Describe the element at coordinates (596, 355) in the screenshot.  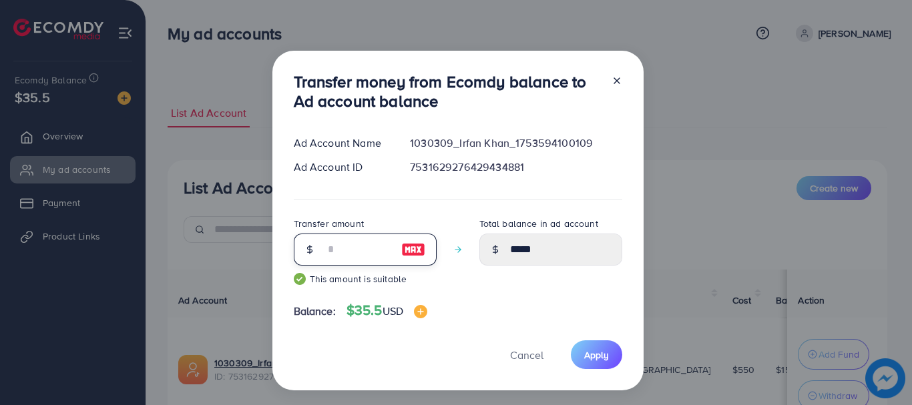
I see `span: Apply` at that location.